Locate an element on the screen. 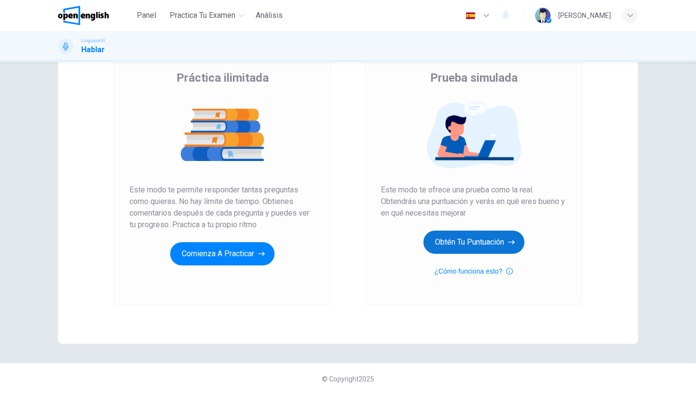  span: Panel is located at coordinates (147, 15).